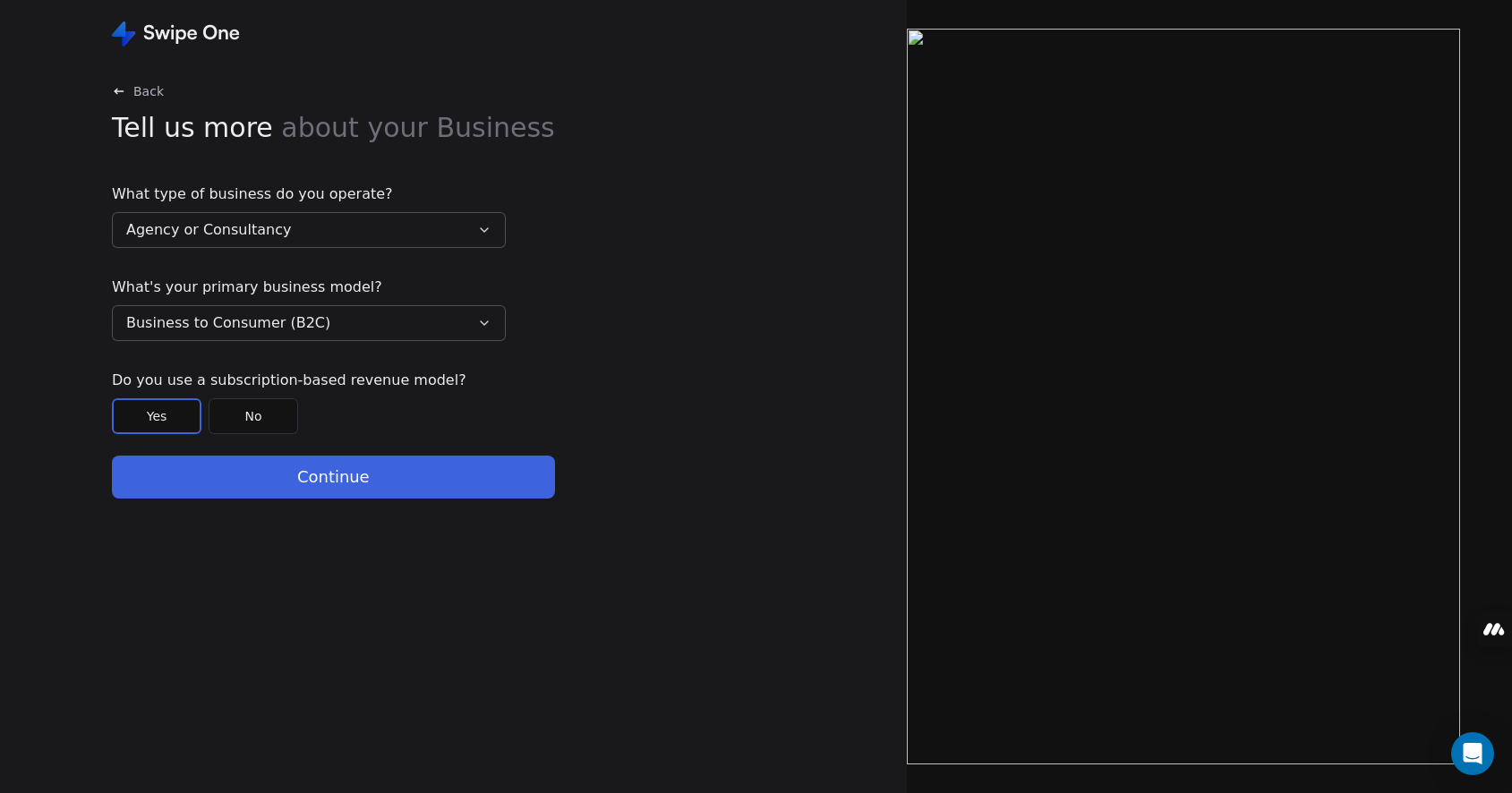 This screenshot has width=1512, height=793. Describe the element at coordinates (149, 92) in the screenshot. I see `span: Back` at that location.